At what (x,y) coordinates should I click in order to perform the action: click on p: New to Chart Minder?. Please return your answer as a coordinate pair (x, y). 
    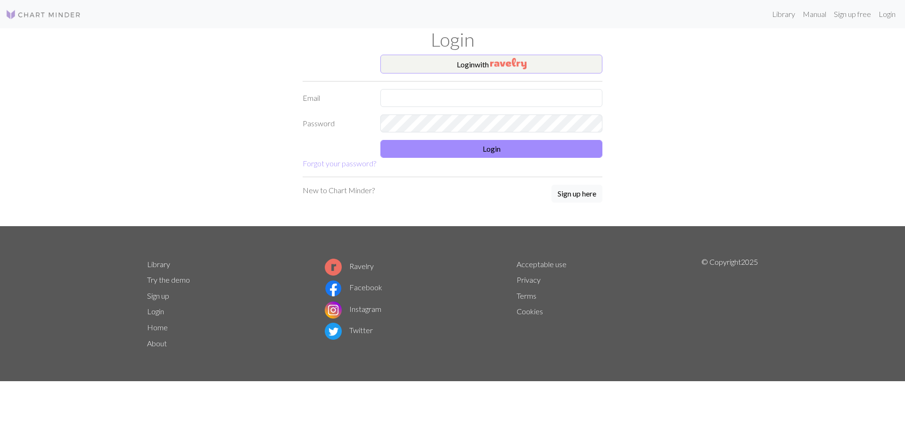
    Looking at the image, I should click on (339, 190).